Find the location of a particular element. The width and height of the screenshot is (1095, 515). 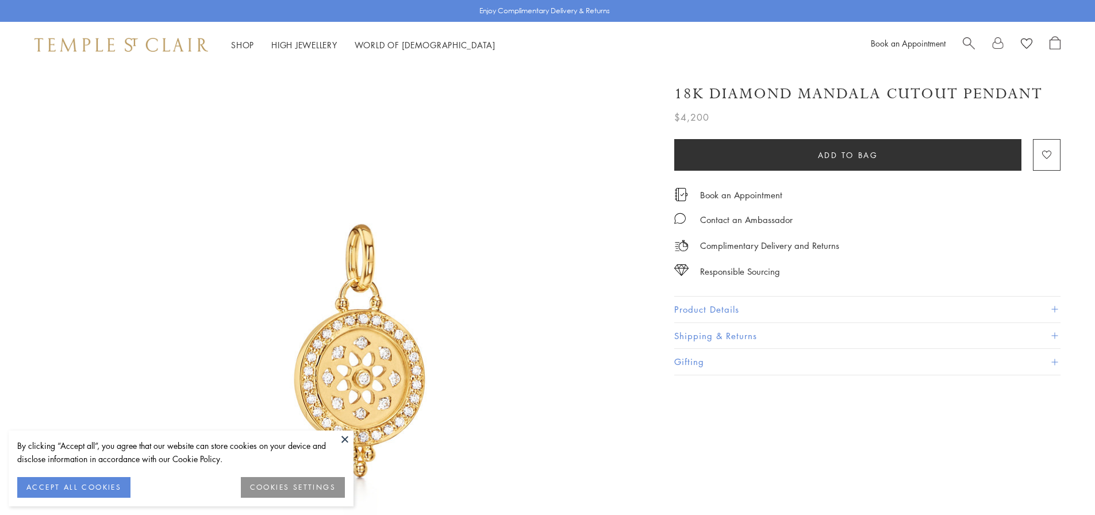

button: Gifting is located at coordinates (867, 361).